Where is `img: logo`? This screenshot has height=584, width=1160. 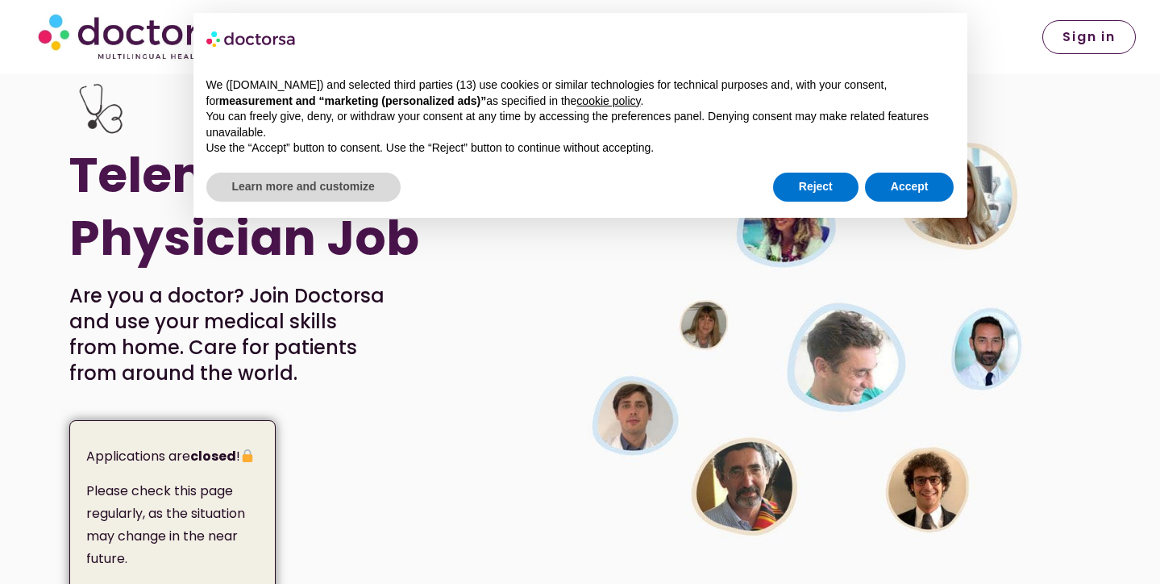 img: logo is located at coordinates (252, 39).